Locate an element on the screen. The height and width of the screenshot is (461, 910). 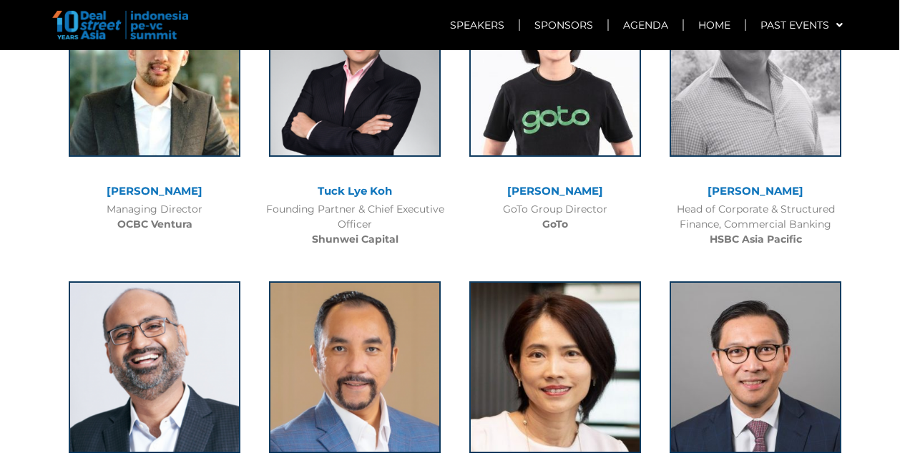
a: Speakers is located at coordinates (477, 25).